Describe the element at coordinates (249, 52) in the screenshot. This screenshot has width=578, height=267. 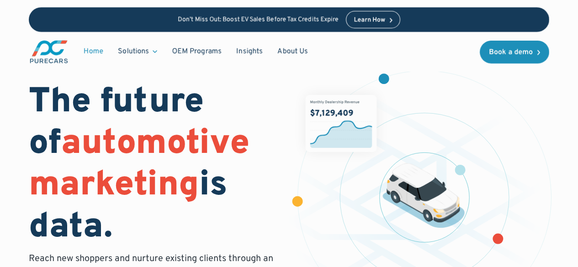
I see `a: Insights` at that location.